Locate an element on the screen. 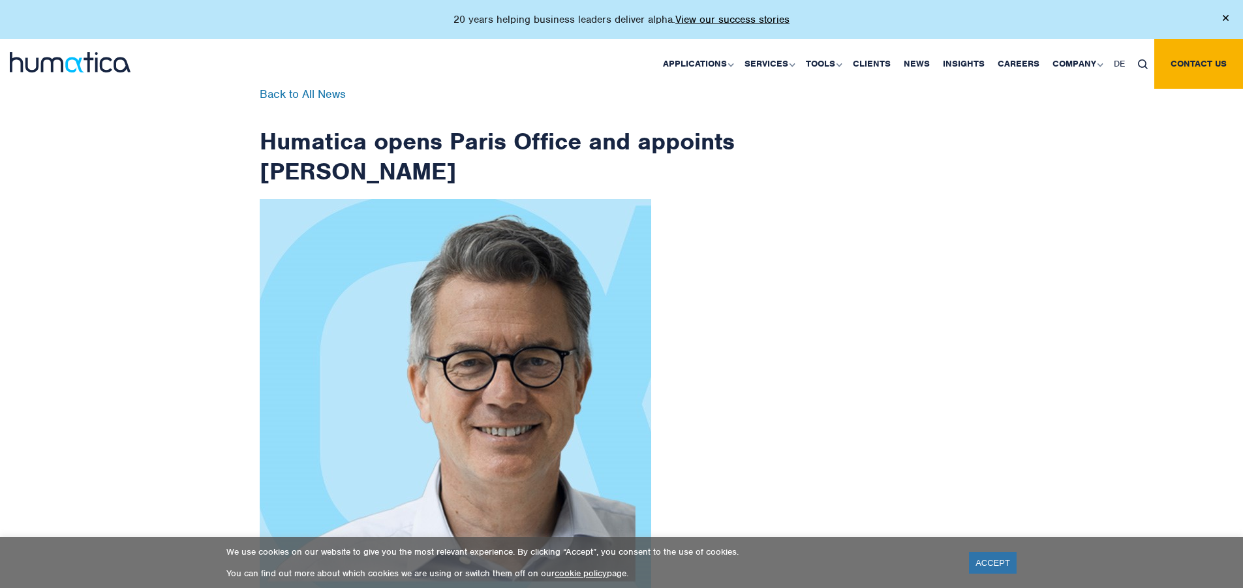 Image resolution: width=1243 pixels, height=588 pixels. p: You can find out more about which cookies we are using or switch them off on our page. is located at coordinates (589, 573).